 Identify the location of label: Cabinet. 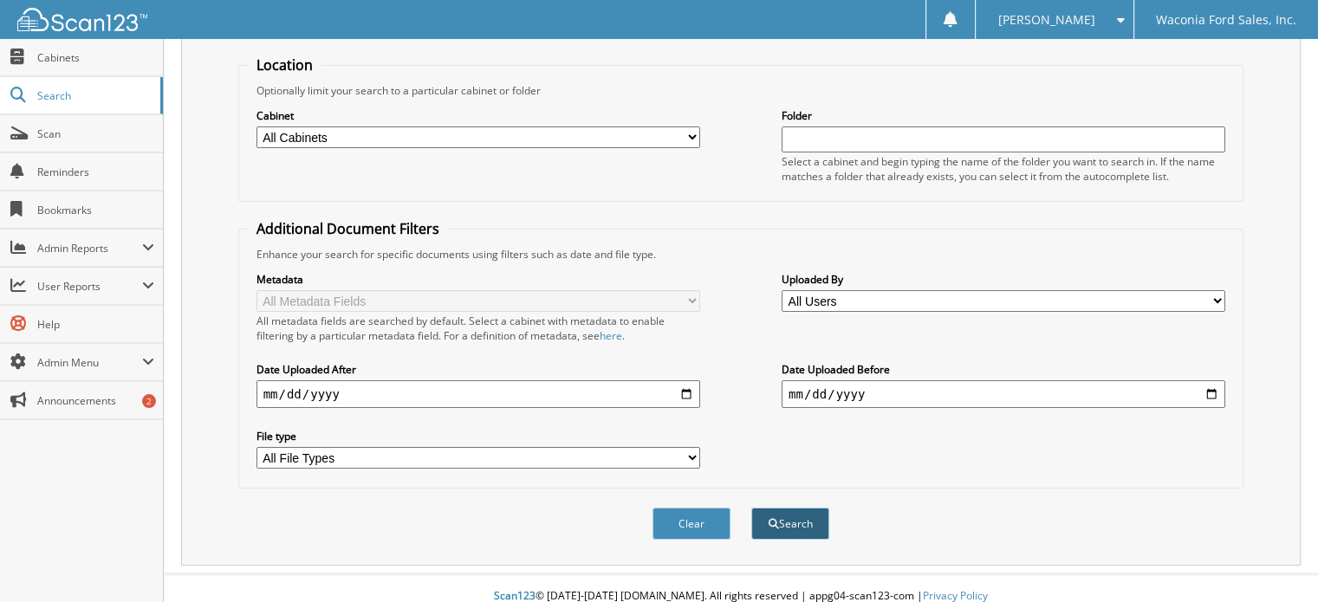
(478, 115).